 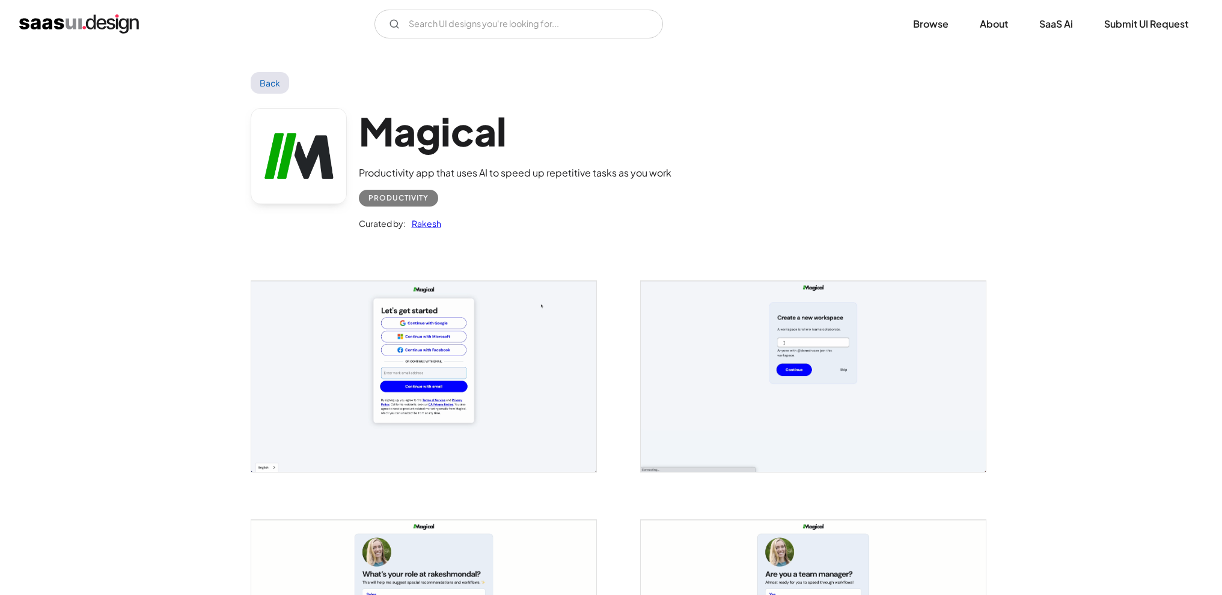 What do you see at coordinates (519, 24) in the screenshot?
I see `input: Search UI designs you're looking for...` at bounding box center [519, 24].